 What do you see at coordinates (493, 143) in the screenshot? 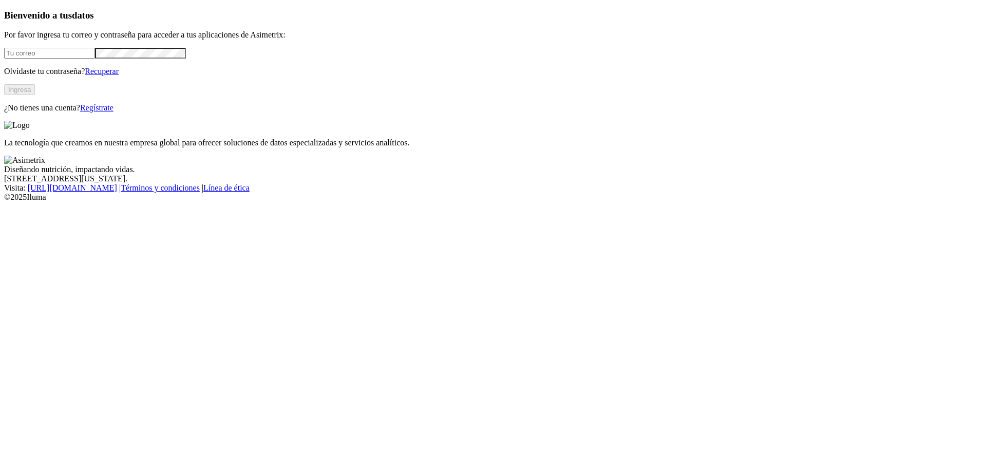
I see `p: La tecnología que creamos en nuestra empresa global para ofrecer soluciones de datos especializad...` at bounding box center [493, 143].